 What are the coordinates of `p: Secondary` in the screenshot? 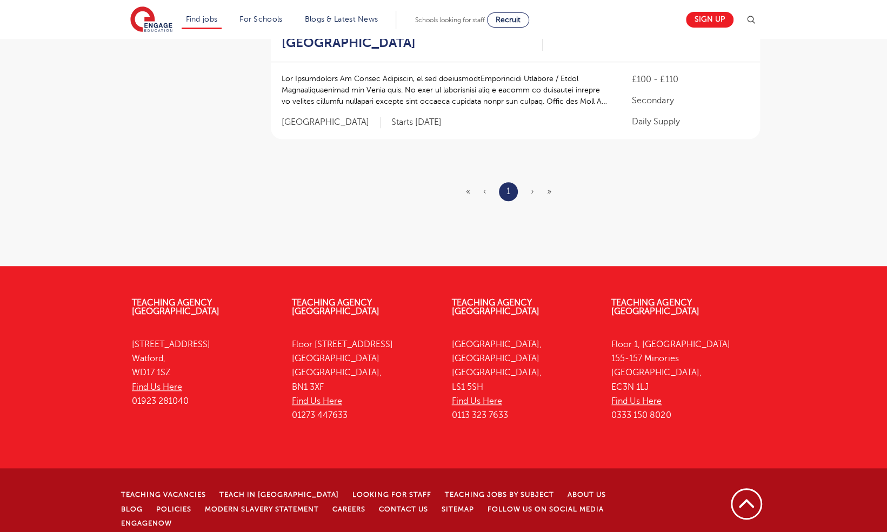 It's located at (690, 101).